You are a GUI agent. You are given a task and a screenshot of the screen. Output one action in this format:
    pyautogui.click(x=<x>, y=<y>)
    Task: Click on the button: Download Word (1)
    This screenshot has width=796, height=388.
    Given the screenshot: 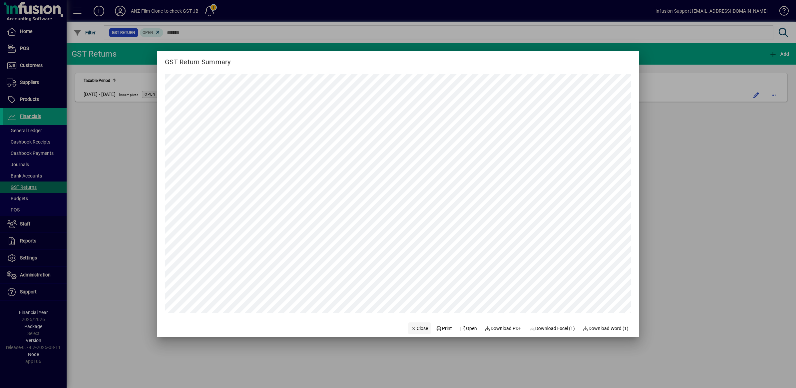 What is the action you would take?
    pyautogui.click(x=606, y=329)
    